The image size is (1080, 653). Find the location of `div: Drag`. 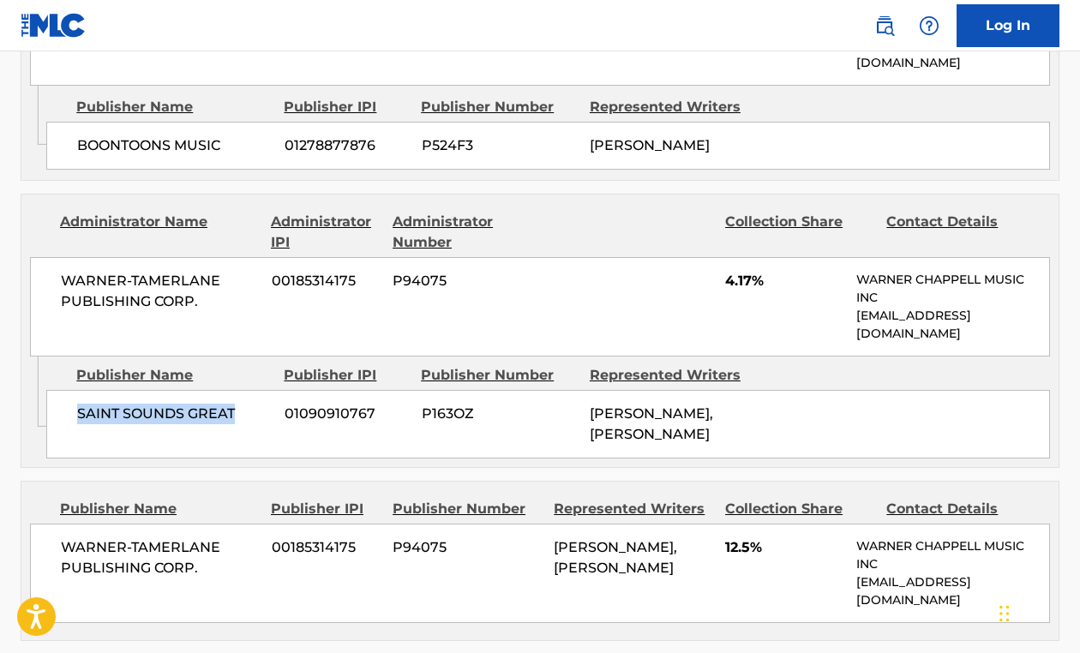

div: Drag is located at coordinates (1004, 614).